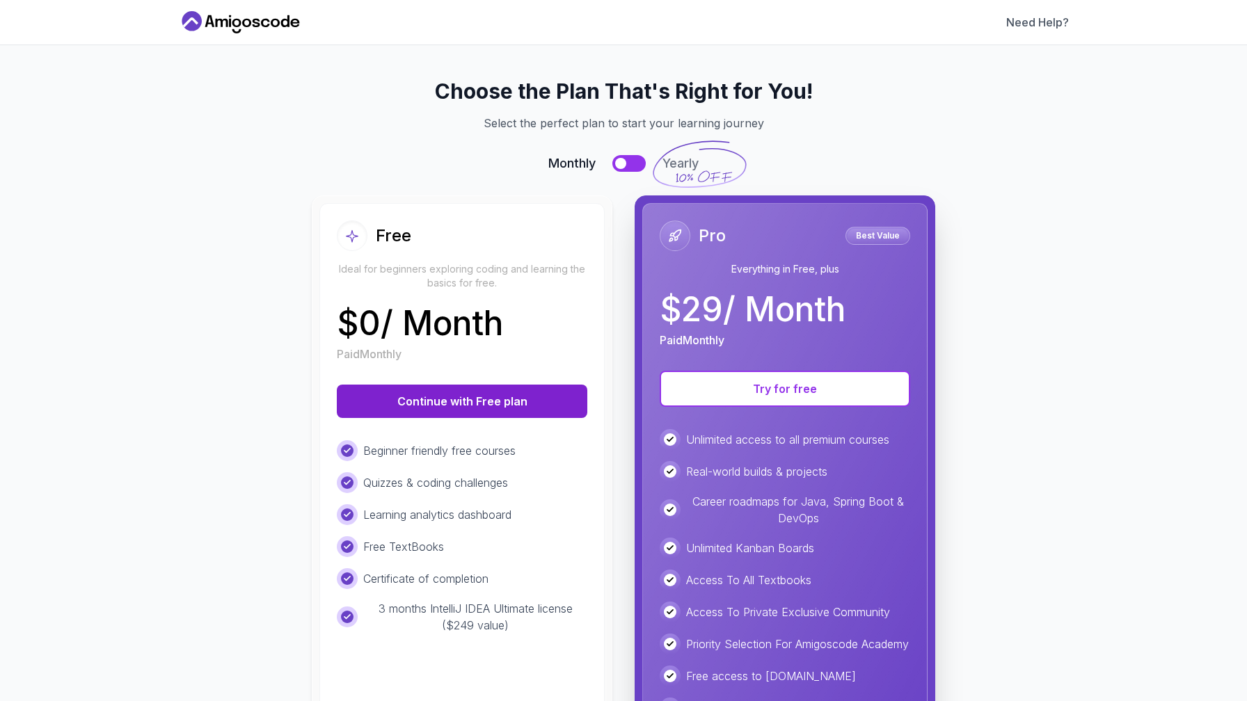  Describe the element at coordinates (393, 236) in the screenshot. I see `h2: Free` at that location.